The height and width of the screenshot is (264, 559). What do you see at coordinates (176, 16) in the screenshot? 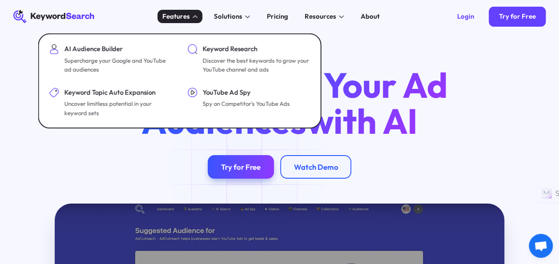
I see `div: Features` at bounding box center [176, 16].